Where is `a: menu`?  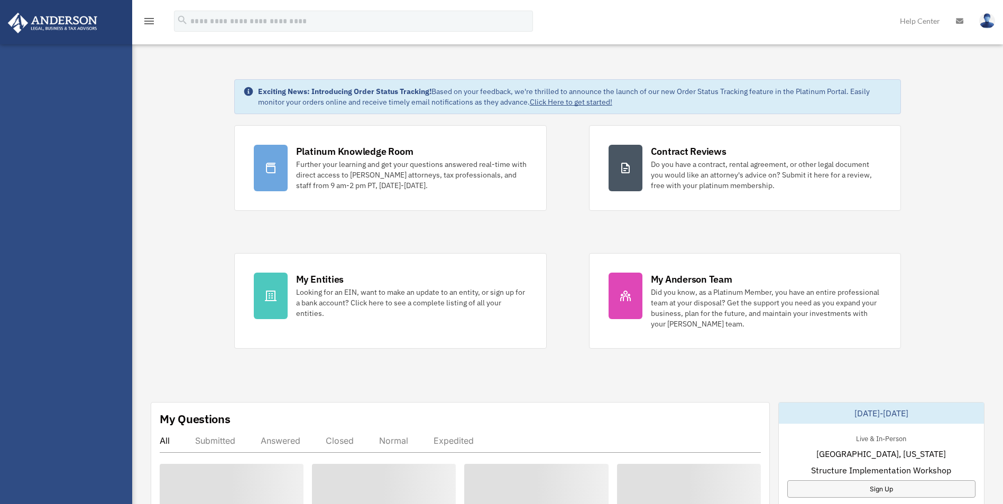 a: menu is located at coordinates (149, 23).